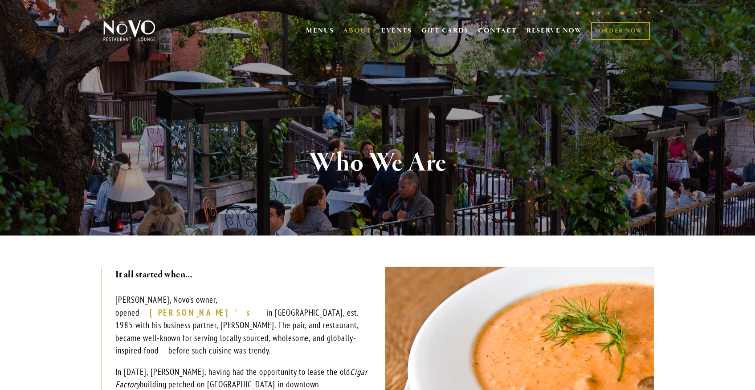  Describe the element at coordinates (620, 31) in the screenshot. I see `a: ORDER NOW` at that location.